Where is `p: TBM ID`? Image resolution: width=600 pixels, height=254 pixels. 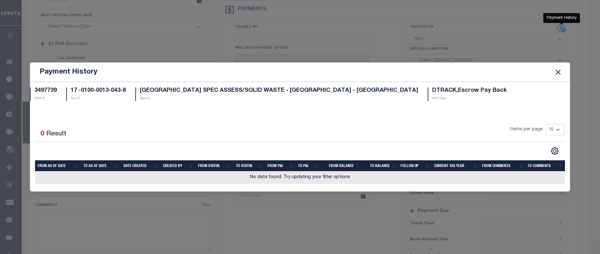
p: TBM ID is located at coordinates (46, 98).